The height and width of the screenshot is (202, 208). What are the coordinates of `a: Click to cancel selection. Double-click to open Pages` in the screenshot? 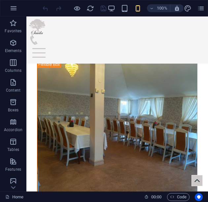 It's located at (14, 197).